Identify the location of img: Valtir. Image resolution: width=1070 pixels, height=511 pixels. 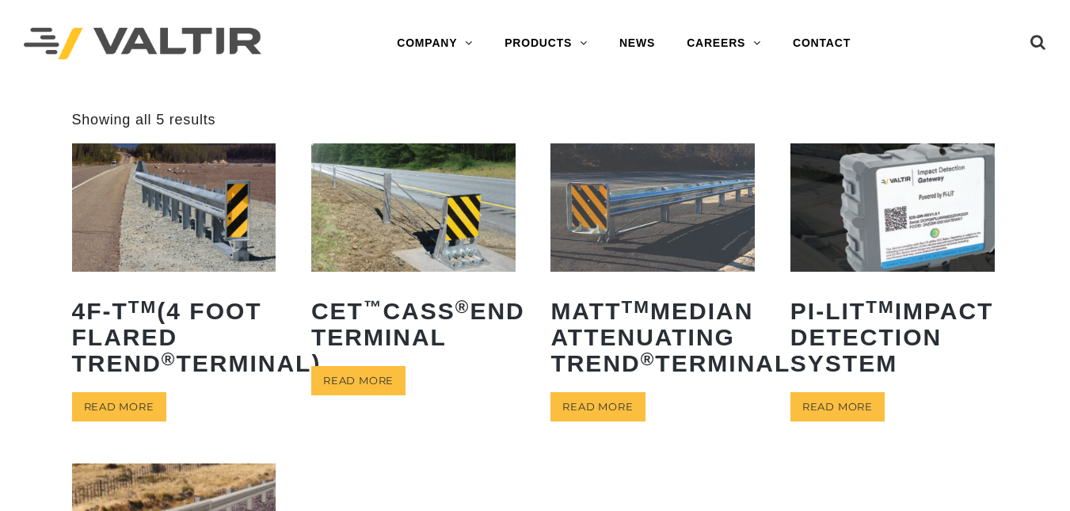
(143, 44).